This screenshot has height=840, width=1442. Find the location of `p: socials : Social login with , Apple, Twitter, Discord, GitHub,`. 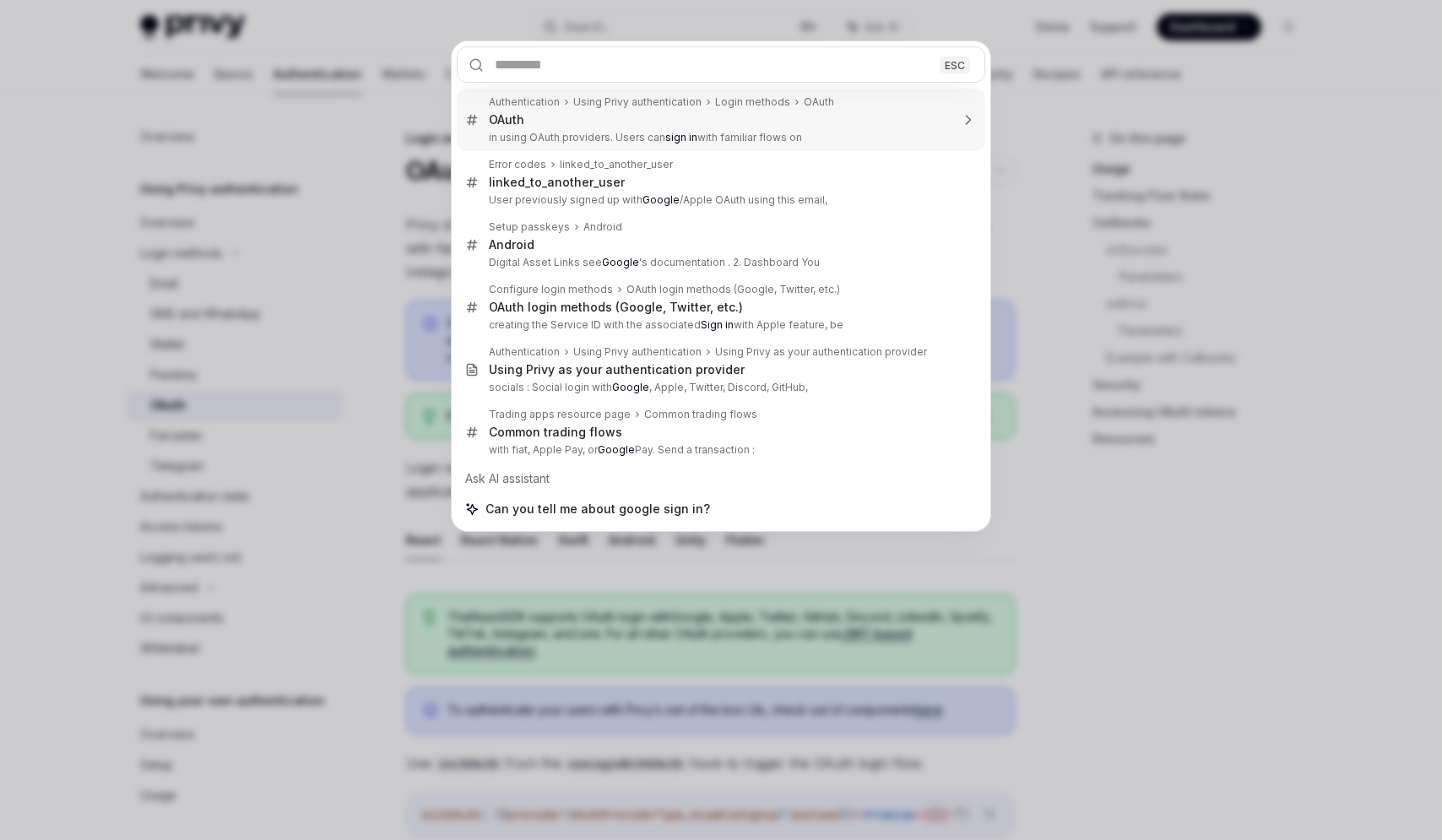

p: socials : Social login with , Apple, Twitter, Discord, GitHub, is located at coordinates (719, 388).